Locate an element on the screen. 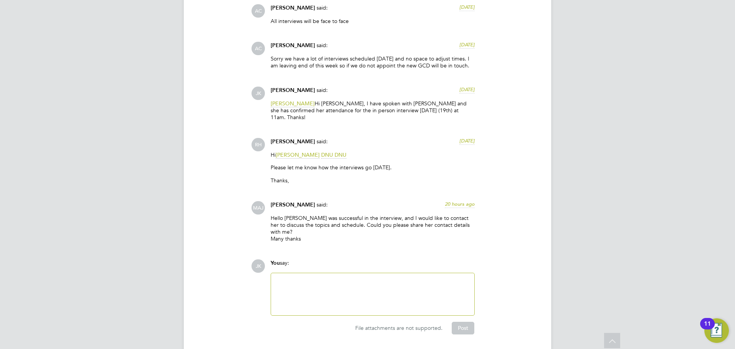  p: All interviews will be face to face is located at coordinates (372, 21).